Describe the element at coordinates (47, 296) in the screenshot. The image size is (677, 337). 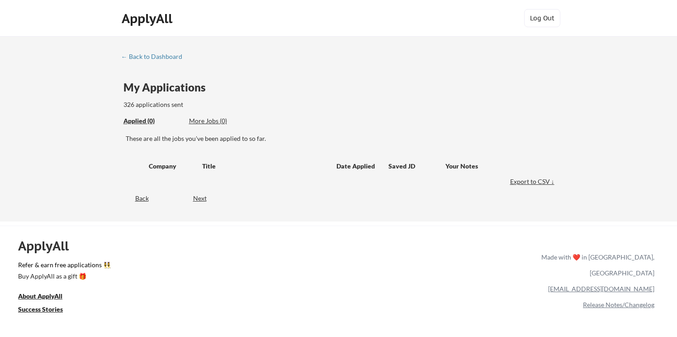
I see `a: About ApplyAll` at that location.